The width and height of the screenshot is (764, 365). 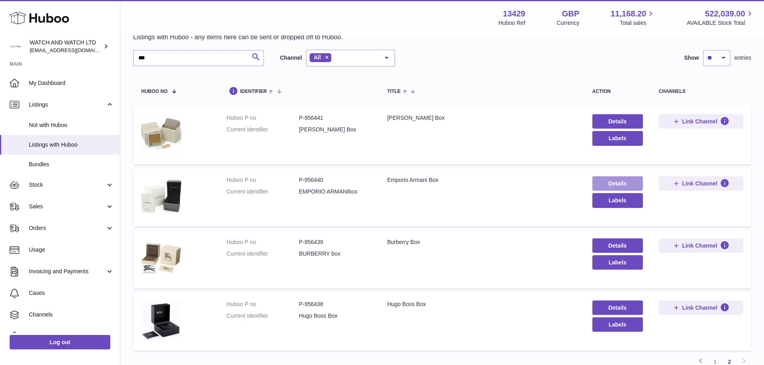 I want to click on span: entries, so click(x=742, y=58).